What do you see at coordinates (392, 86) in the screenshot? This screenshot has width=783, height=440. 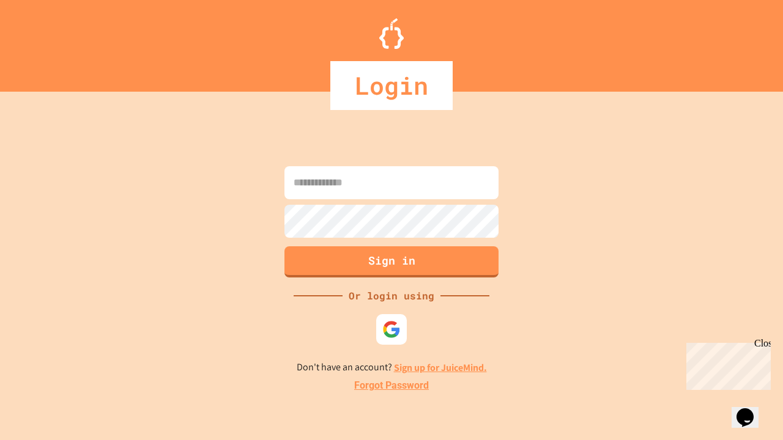 I see `div: Login` at bounding box center [392, 86].